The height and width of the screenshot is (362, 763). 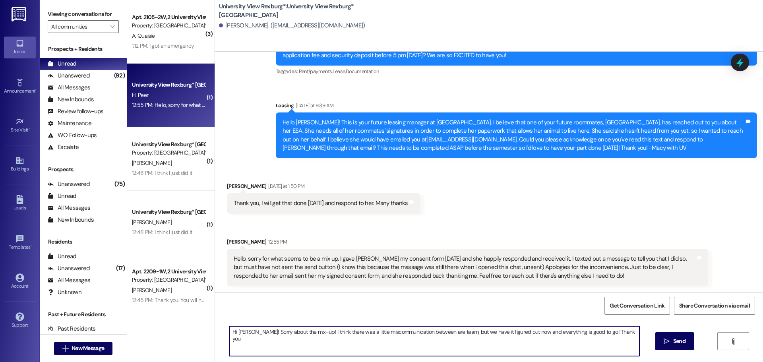 What do you see at coordinates (79, 27) in the screenshot?
I see `input: All communities` at bounding box center [79, 27].